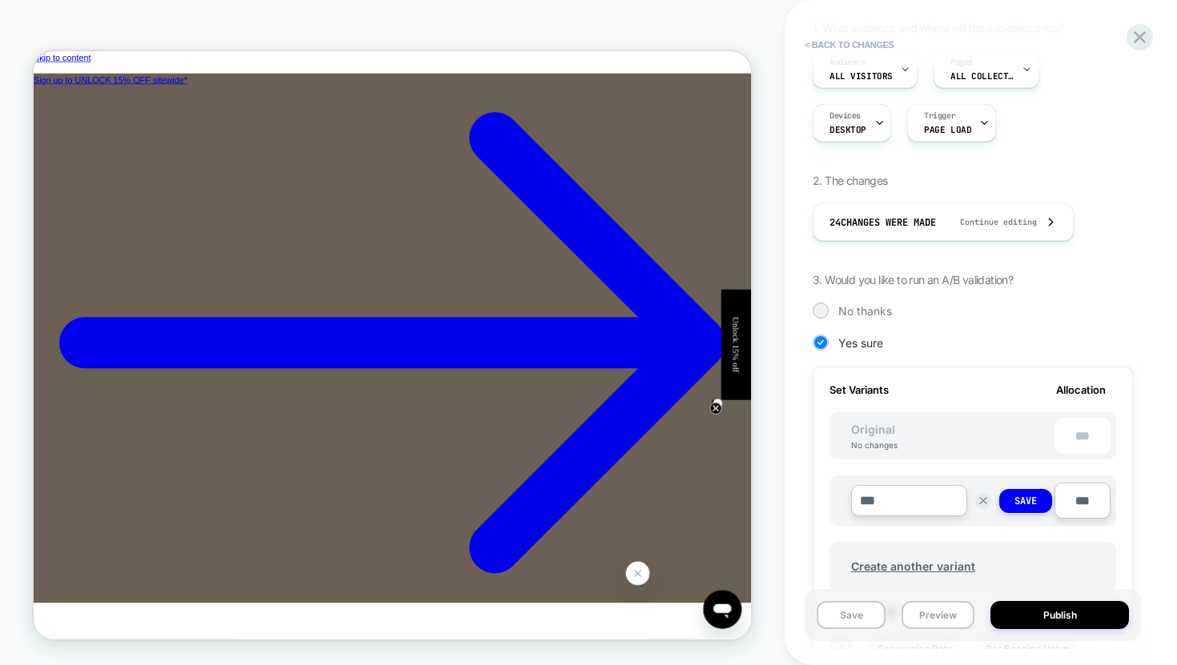  What do you see at coordinates (939, 116) in the screenshot?
I see `span: Trigger` at bounding box center [939, 116].